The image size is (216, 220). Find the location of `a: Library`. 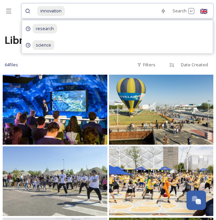

a: Library is located at coordinates (21, 40).